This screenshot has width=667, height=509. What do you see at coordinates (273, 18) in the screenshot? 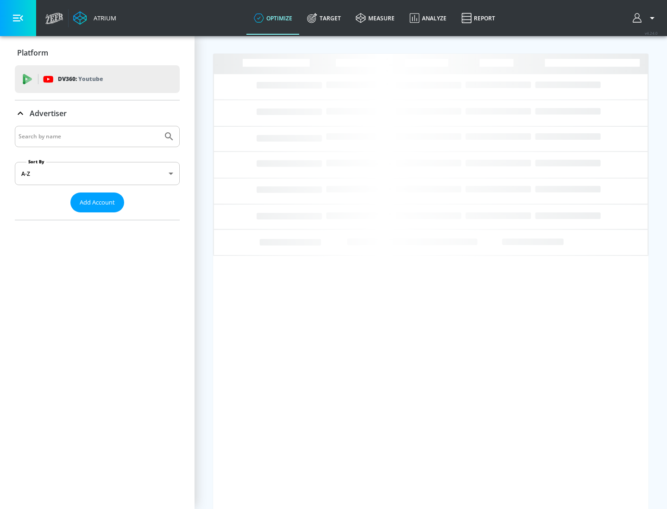
I see `a: optimize` at bounding box center [273, 18].